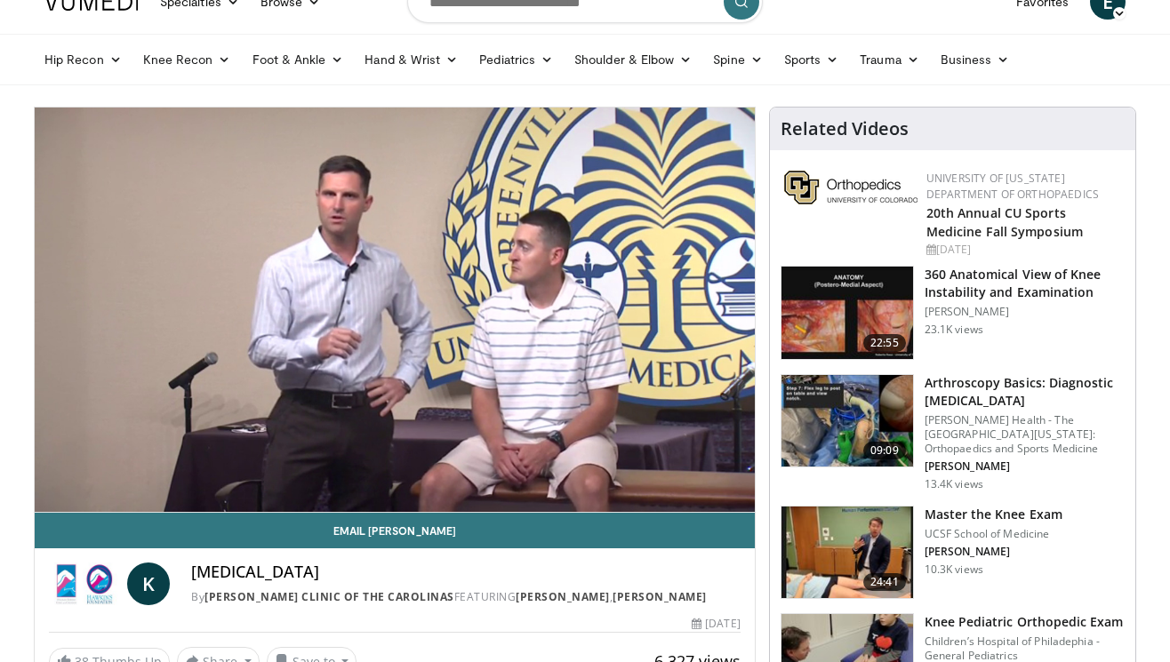  Describe the element at coordinates (737, 60) in the screenshot. I see `a: Spine` at that location.